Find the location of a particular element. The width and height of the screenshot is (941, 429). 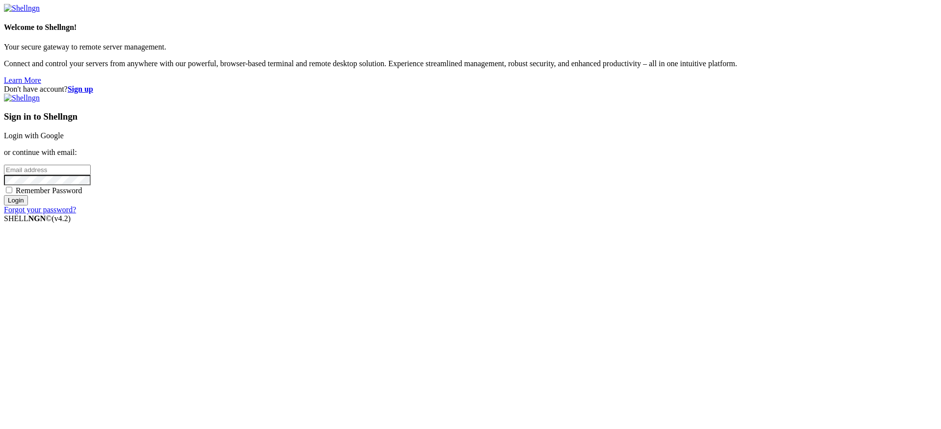

input: Remember Password is located at coordinates (9, 190).